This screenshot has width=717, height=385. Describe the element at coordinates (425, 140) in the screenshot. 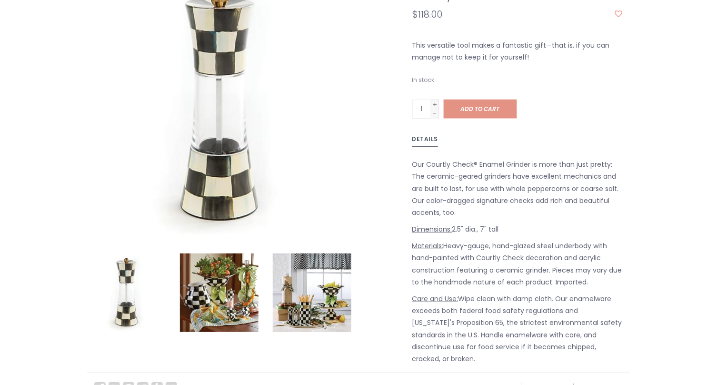

I see `a: Details` at that location.